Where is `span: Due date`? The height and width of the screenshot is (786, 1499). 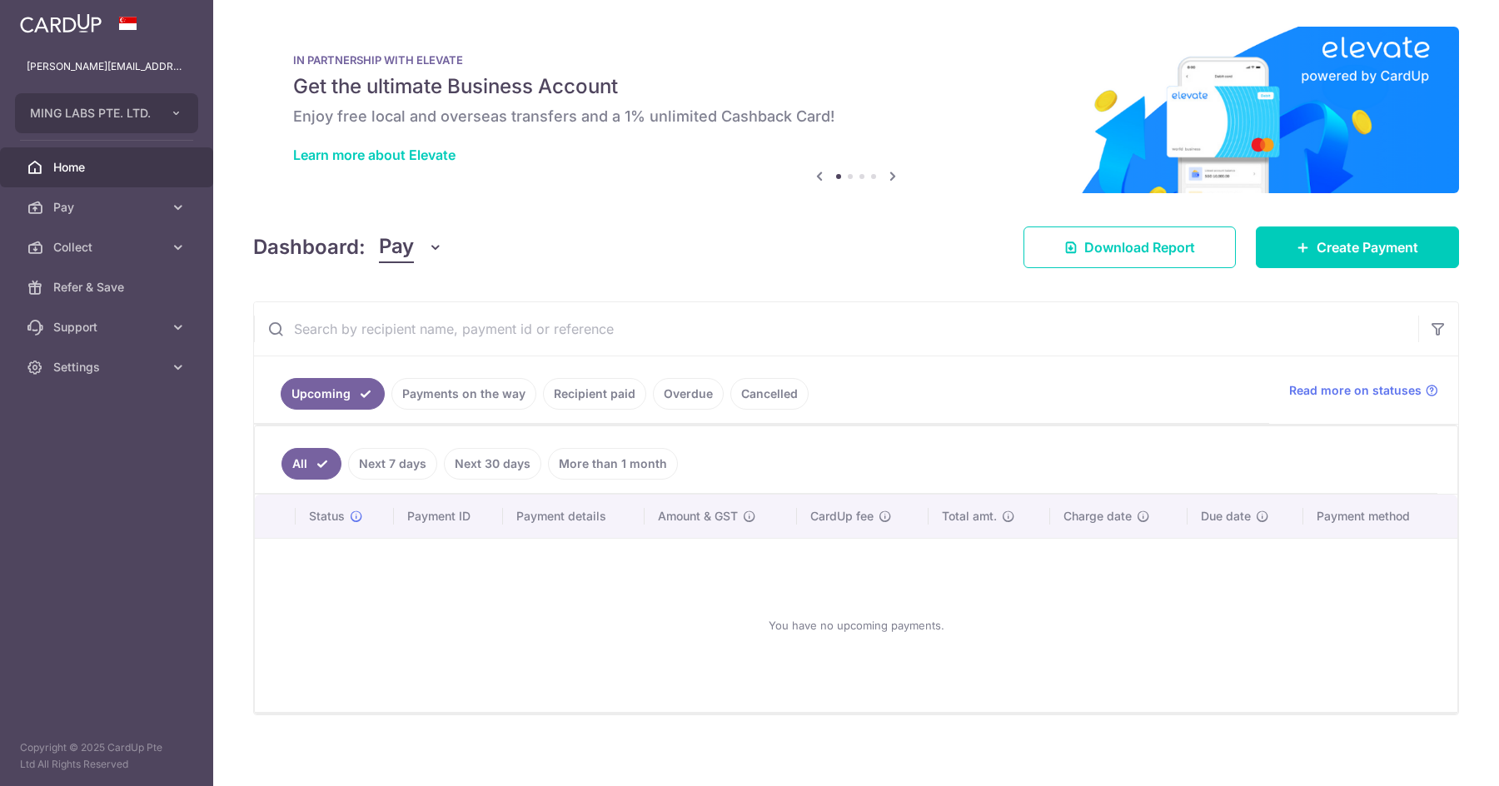 span: Due date is located at coordinates (1226, 516).